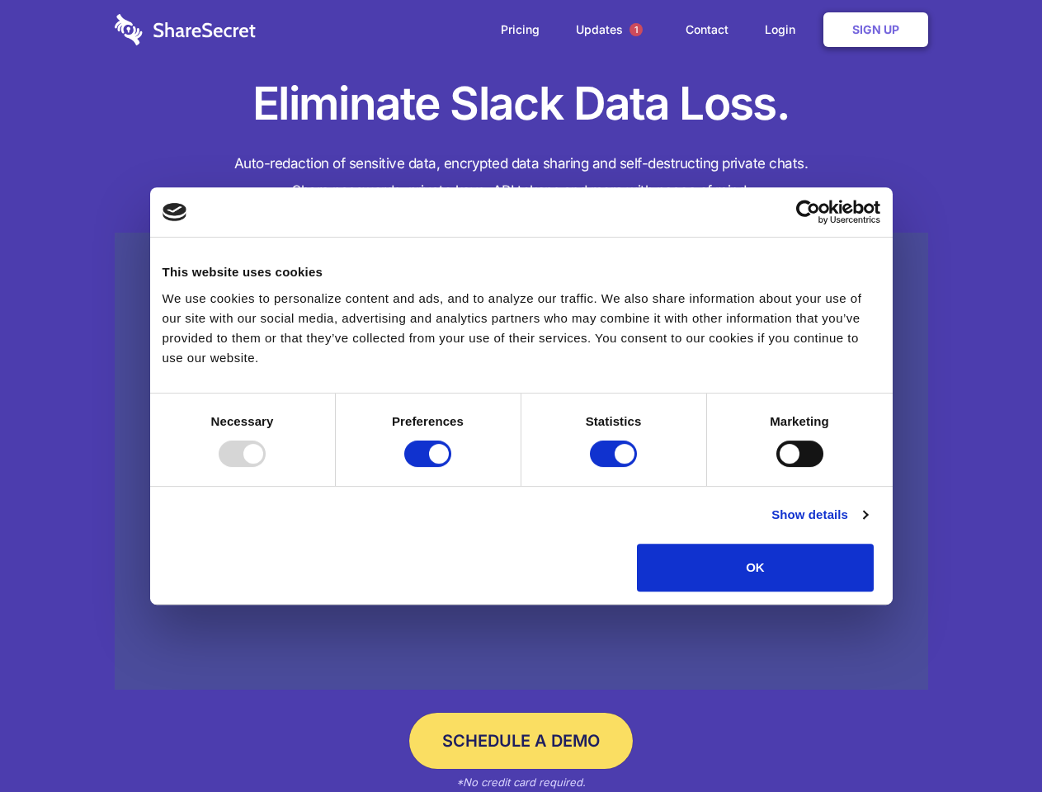 This screenshot has height=792, width=1042. What do you see at coordinates (614, 421) in the screenshot?
I see `strong: Statistics` at bounding box center [614, 421].